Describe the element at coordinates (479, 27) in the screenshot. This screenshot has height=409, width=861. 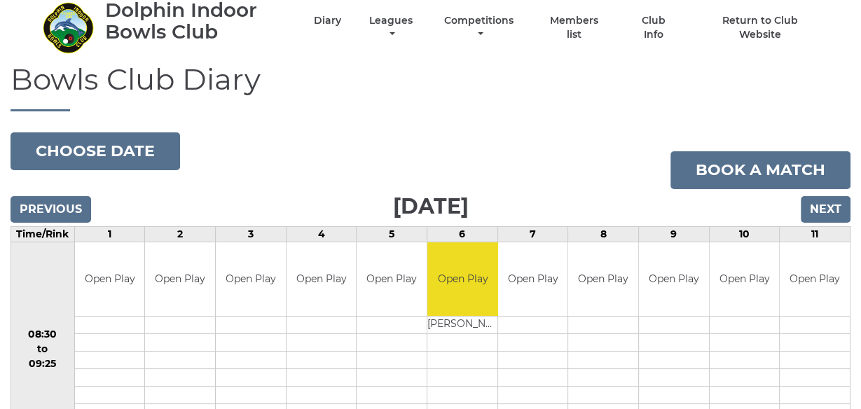
I see `a: Competitions` at that location.